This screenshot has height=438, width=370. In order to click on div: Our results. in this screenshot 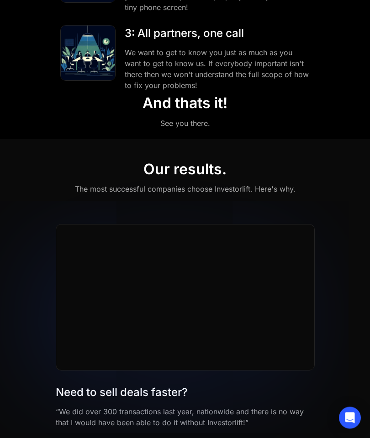, I will do `click(185, 170)`.